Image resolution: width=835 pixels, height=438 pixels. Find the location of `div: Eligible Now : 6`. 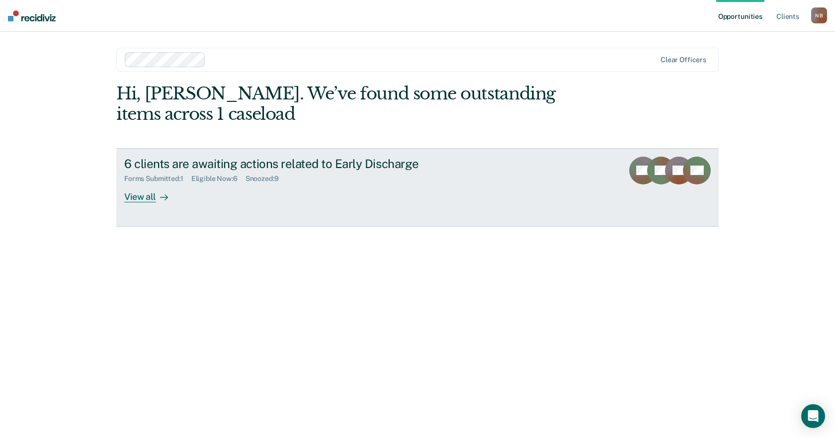

div: Eligible Now : 6 is located at coordinates (218, 178).